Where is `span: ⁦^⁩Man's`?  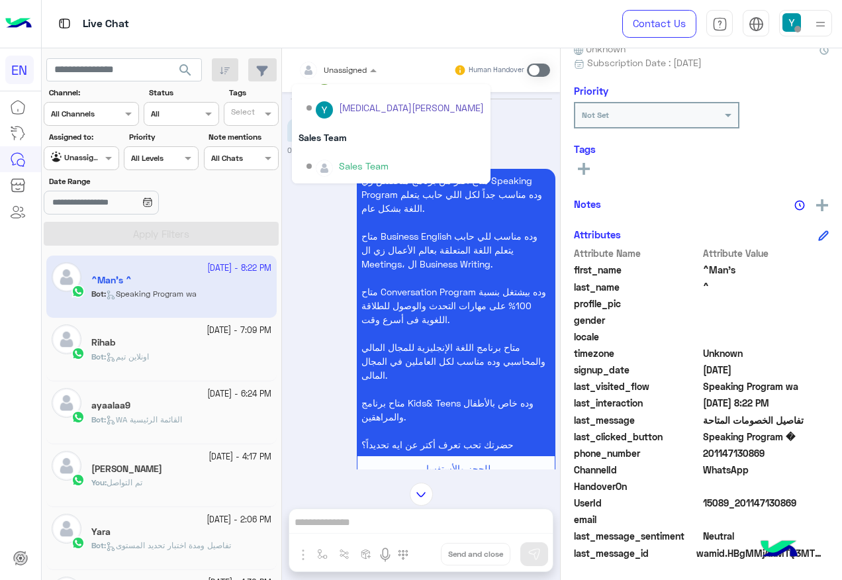
span: ⁦^⁩Man's is located at coordinates (766, 269).